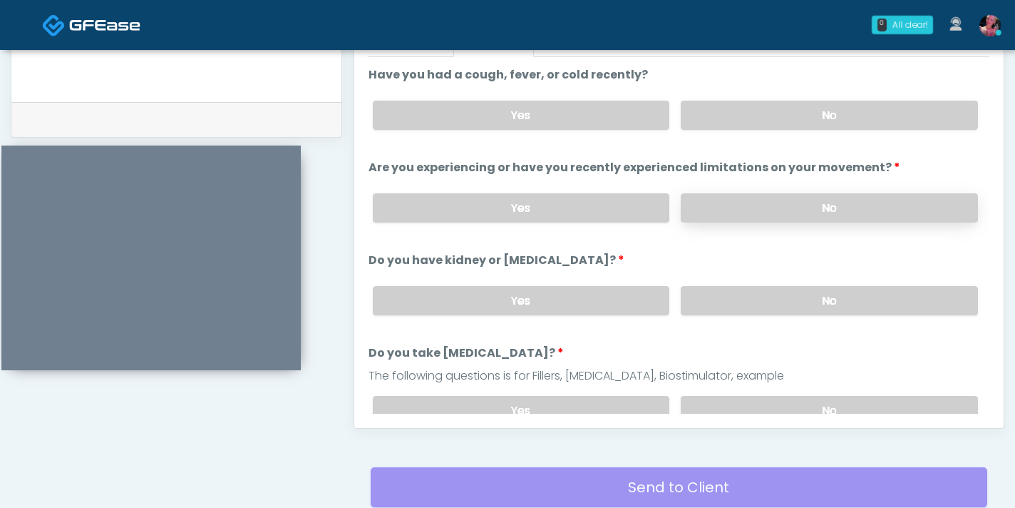 This screenshot has height=508, width=1015. I want to click on a: 0 All clear!, so click(902, 25).